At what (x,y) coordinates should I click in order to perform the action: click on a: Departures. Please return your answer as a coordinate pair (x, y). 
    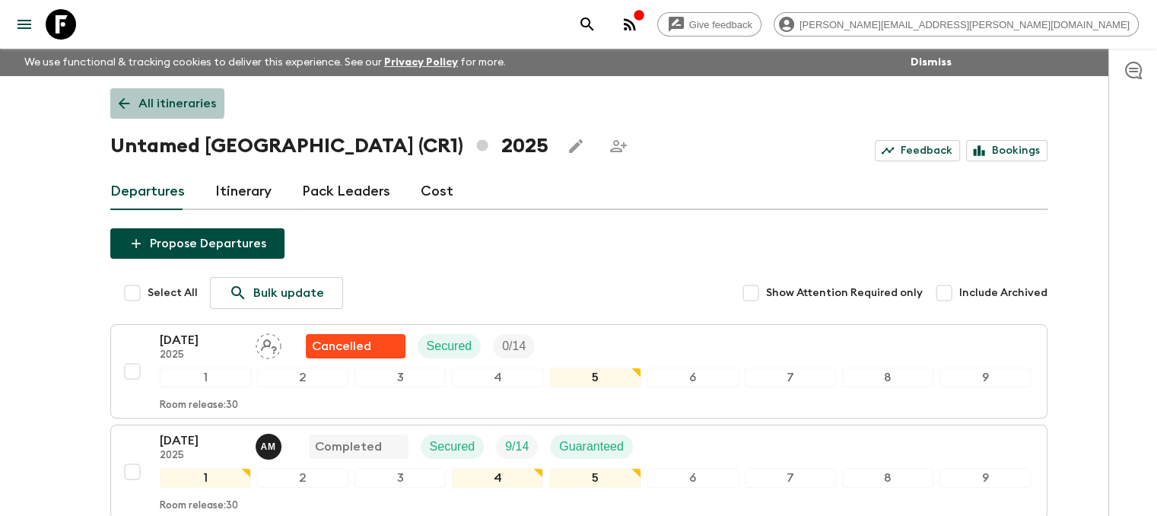
    Looking at the image, I should click on (148, 192).